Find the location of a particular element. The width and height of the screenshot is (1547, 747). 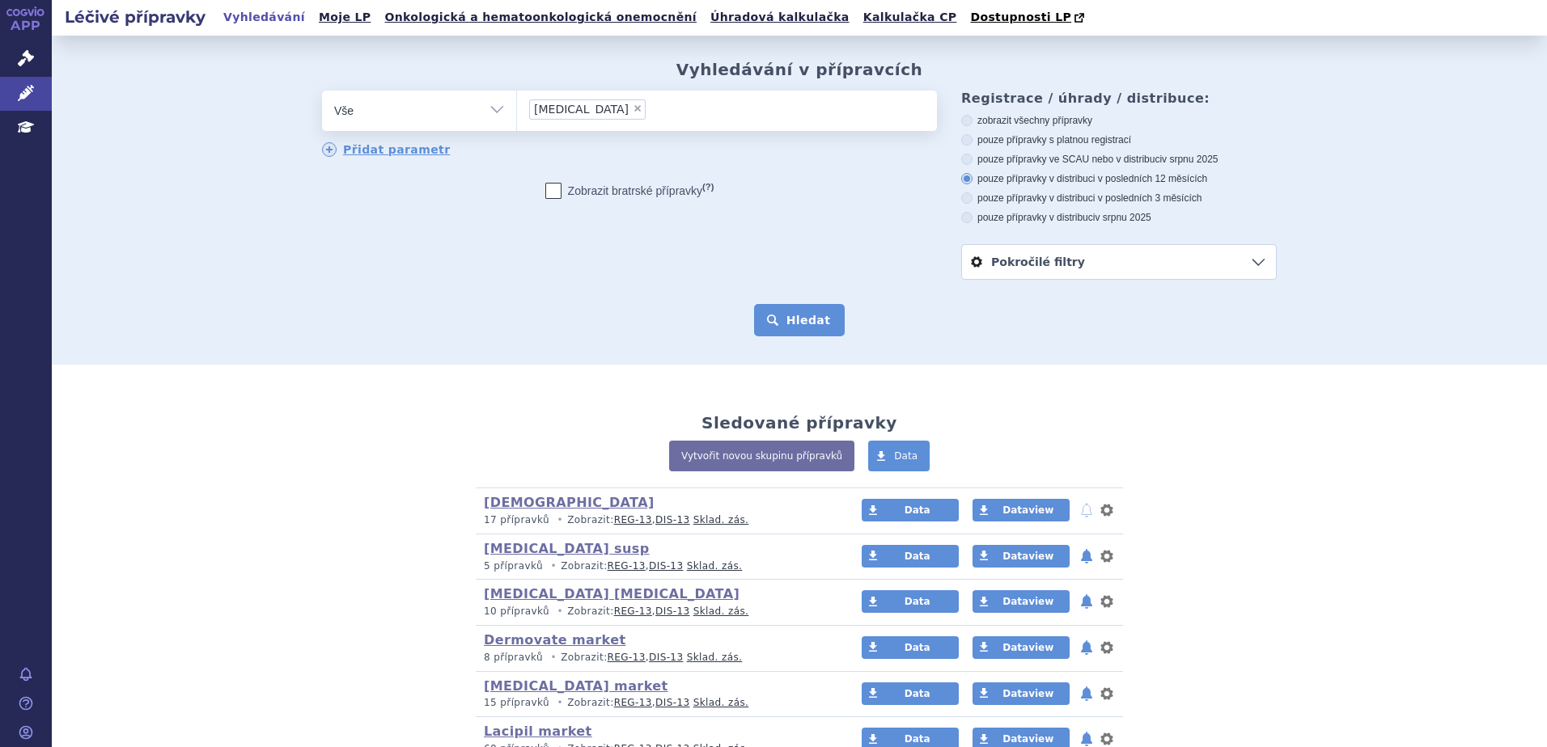

a: Pokročilé filtry is located at coordinates (1119, 262).